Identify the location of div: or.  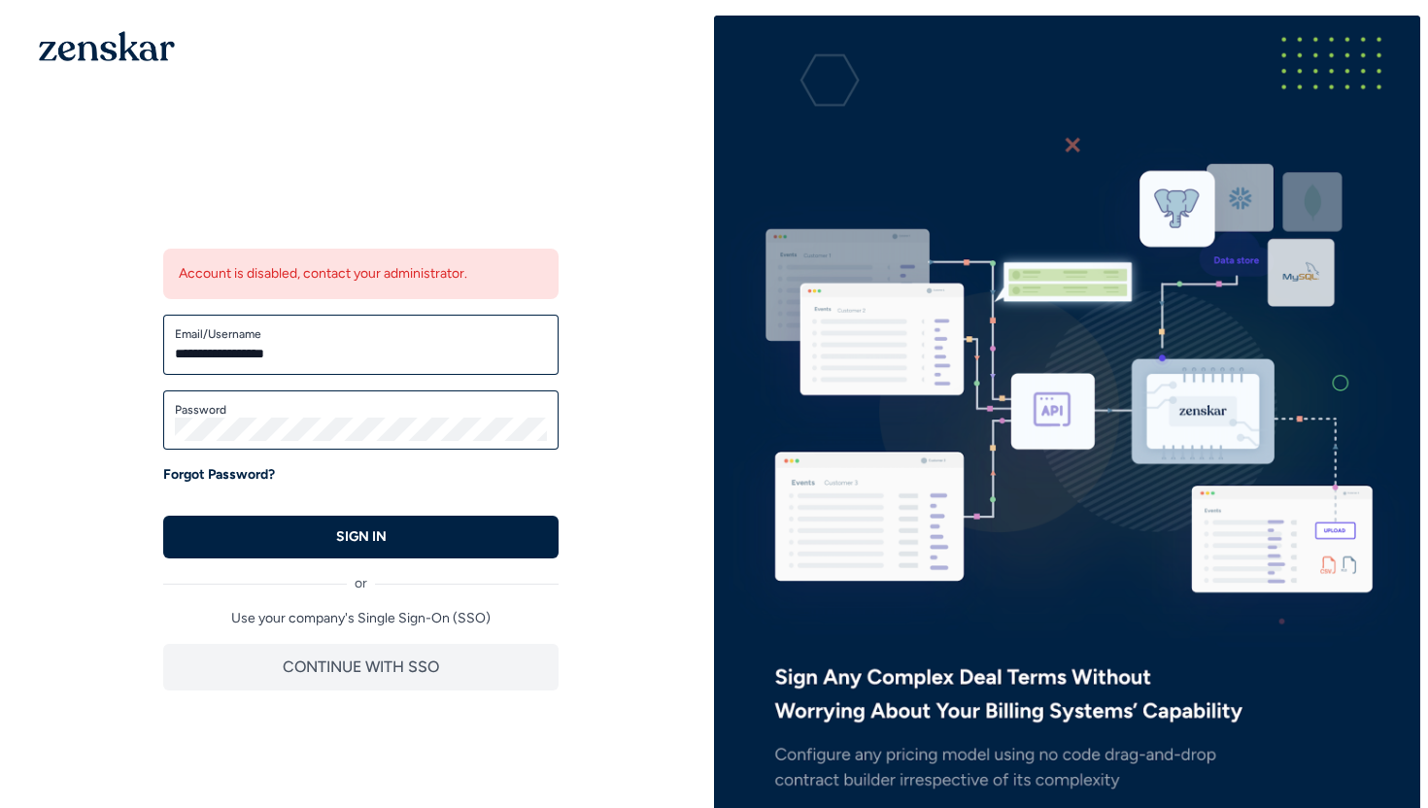
(360, 576).